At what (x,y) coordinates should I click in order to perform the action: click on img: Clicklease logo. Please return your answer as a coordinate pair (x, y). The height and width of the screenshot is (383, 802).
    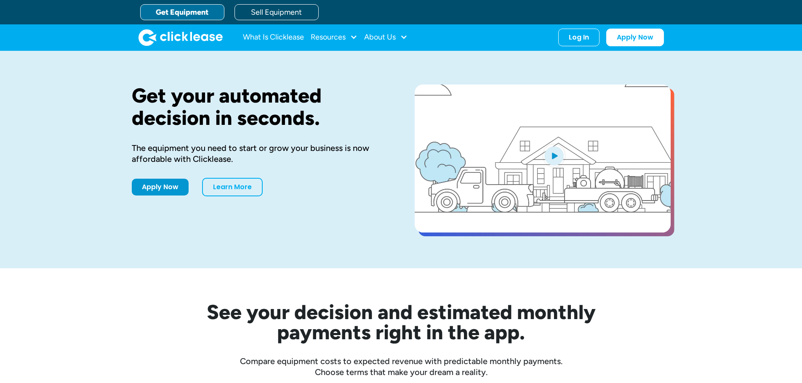
    Looking at the image, I should click on (181, 37).